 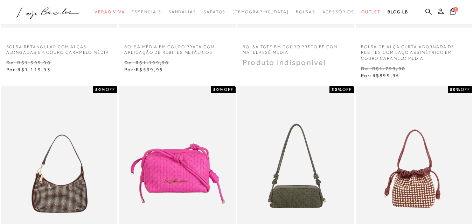 What do you see at coordinates (284, 62) in the screenshot?
I see `span: Produto Indisponível` at bounding box center [284, 62].